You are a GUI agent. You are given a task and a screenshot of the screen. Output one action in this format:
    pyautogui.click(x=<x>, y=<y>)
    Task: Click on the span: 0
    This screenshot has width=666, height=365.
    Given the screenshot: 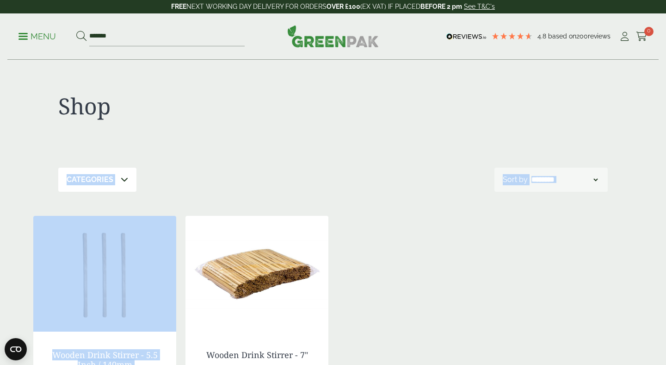 What is the action you would take?
    pyautogui.click(x=649, y=31)
    